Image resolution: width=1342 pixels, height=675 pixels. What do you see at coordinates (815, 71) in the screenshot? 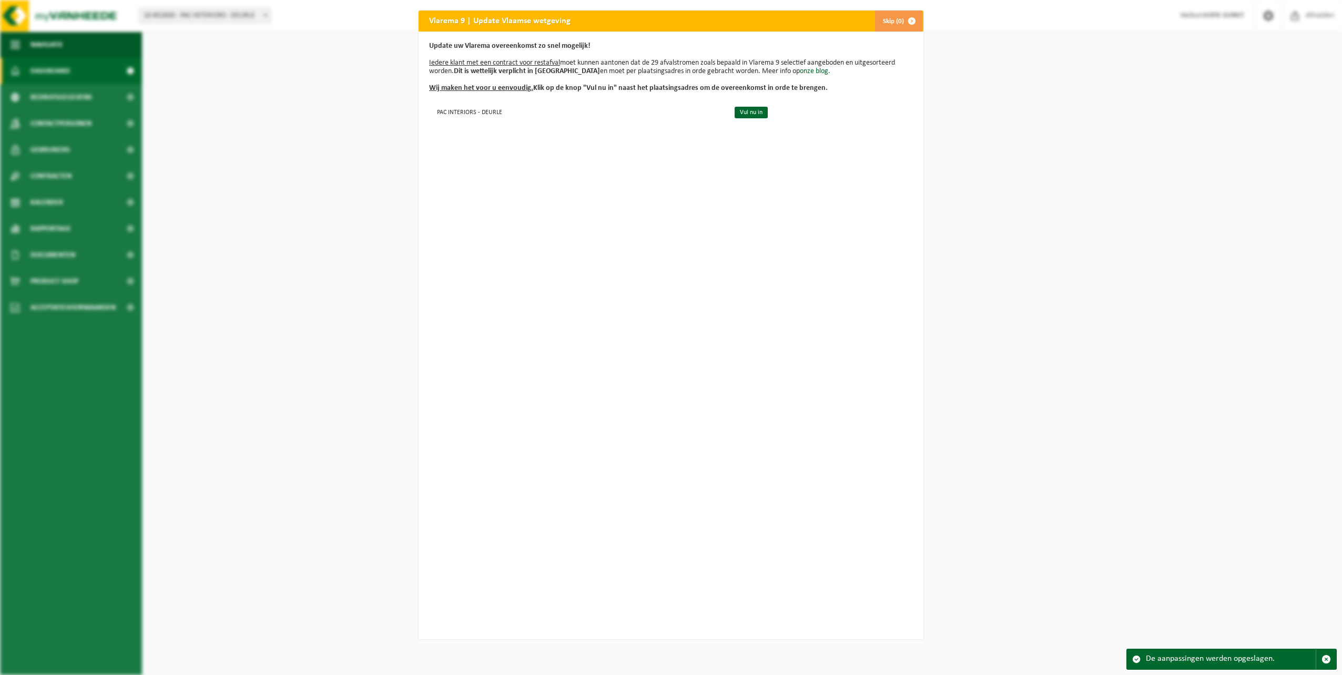
I see `a: onze blog.` at bounding box center [815, 71].